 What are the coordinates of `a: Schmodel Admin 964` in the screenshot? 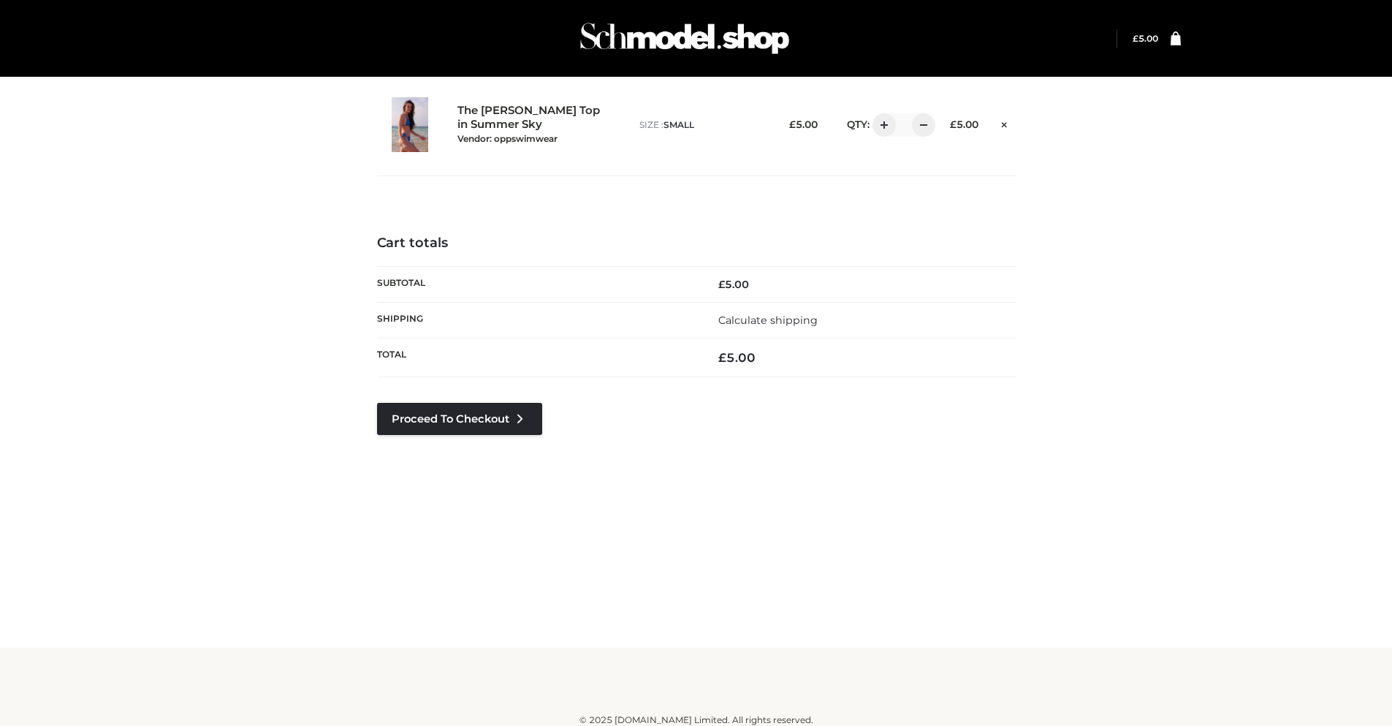 It's located at (685, 38).